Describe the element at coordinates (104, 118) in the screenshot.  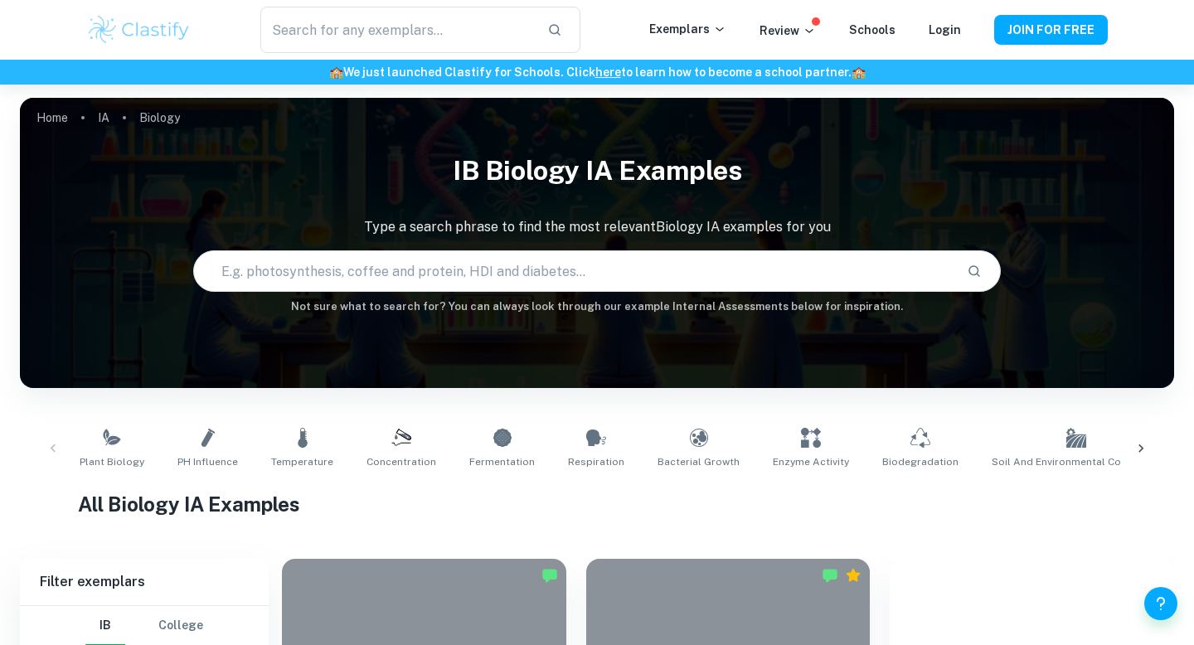
I see `a: IA` at that location.